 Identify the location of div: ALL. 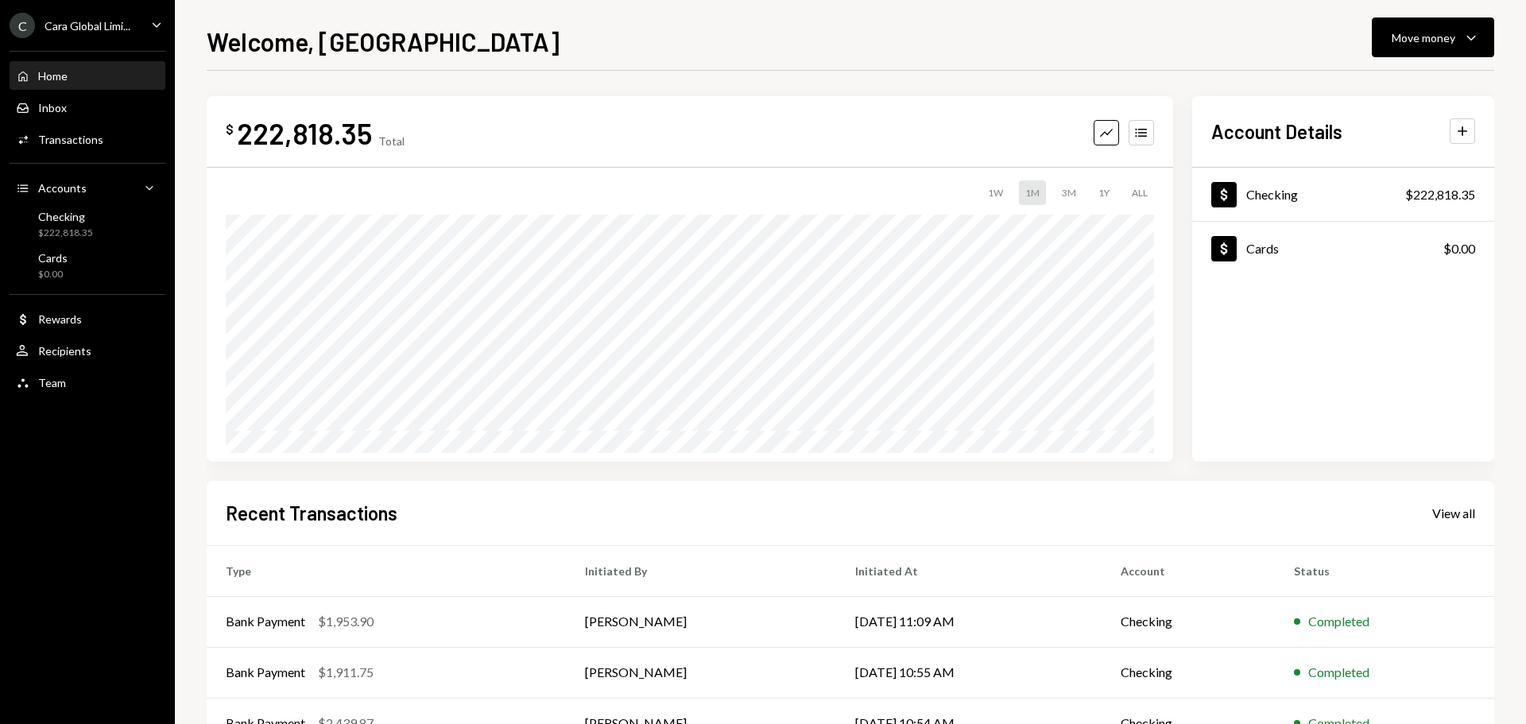
(1140, 192).